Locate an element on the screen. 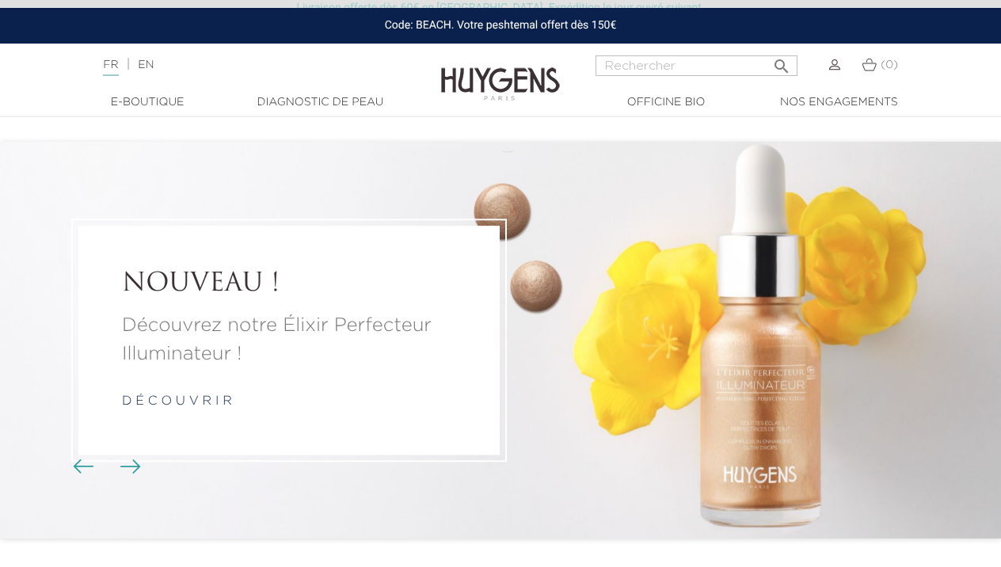  a: Nos engagements is located at coordinates (839, 102).